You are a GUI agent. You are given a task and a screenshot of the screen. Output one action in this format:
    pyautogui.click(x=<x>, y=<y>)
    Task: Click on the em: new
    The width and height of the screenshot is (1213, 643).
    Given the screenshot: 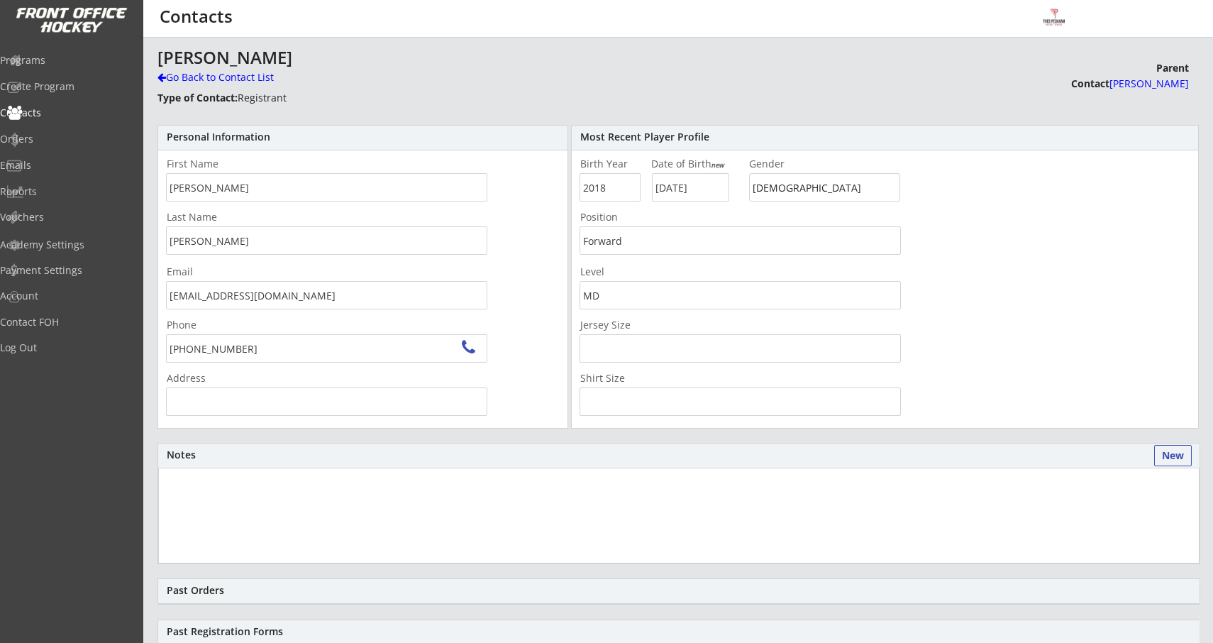 What is the action you would take?
    pyautogui.click(x=718, y=165)
    